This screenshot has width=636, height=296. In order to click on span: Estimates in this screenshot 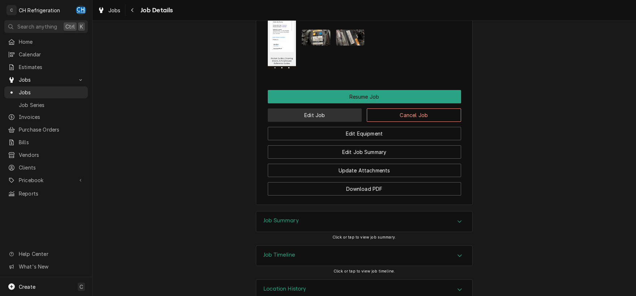, I will do `click(51, 67)`.